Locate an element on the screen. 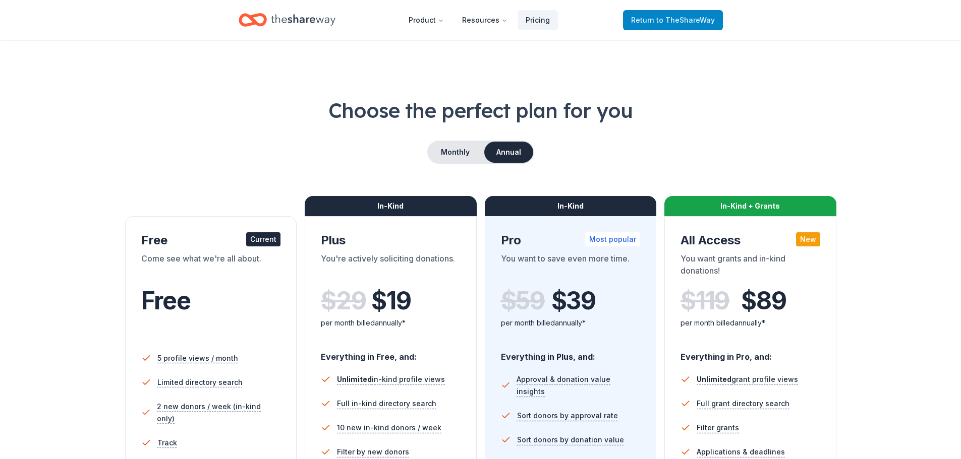 This screenshot has height=459, width=961. div: You're actively soliciting donations. is located at coordinates (390, 267).